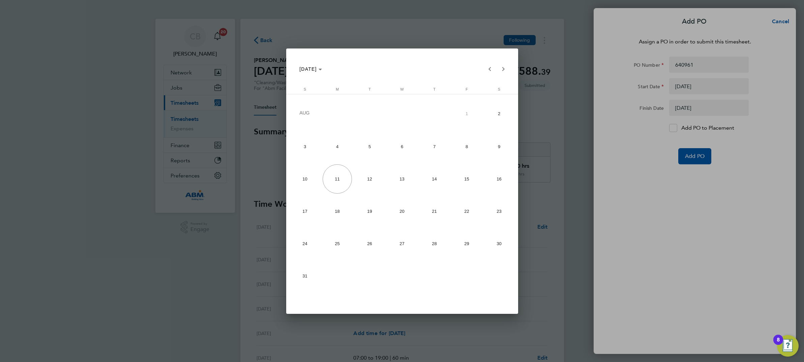 This screenshot has height=362, width=804. I want to click on span: 21, so click(434, 211).